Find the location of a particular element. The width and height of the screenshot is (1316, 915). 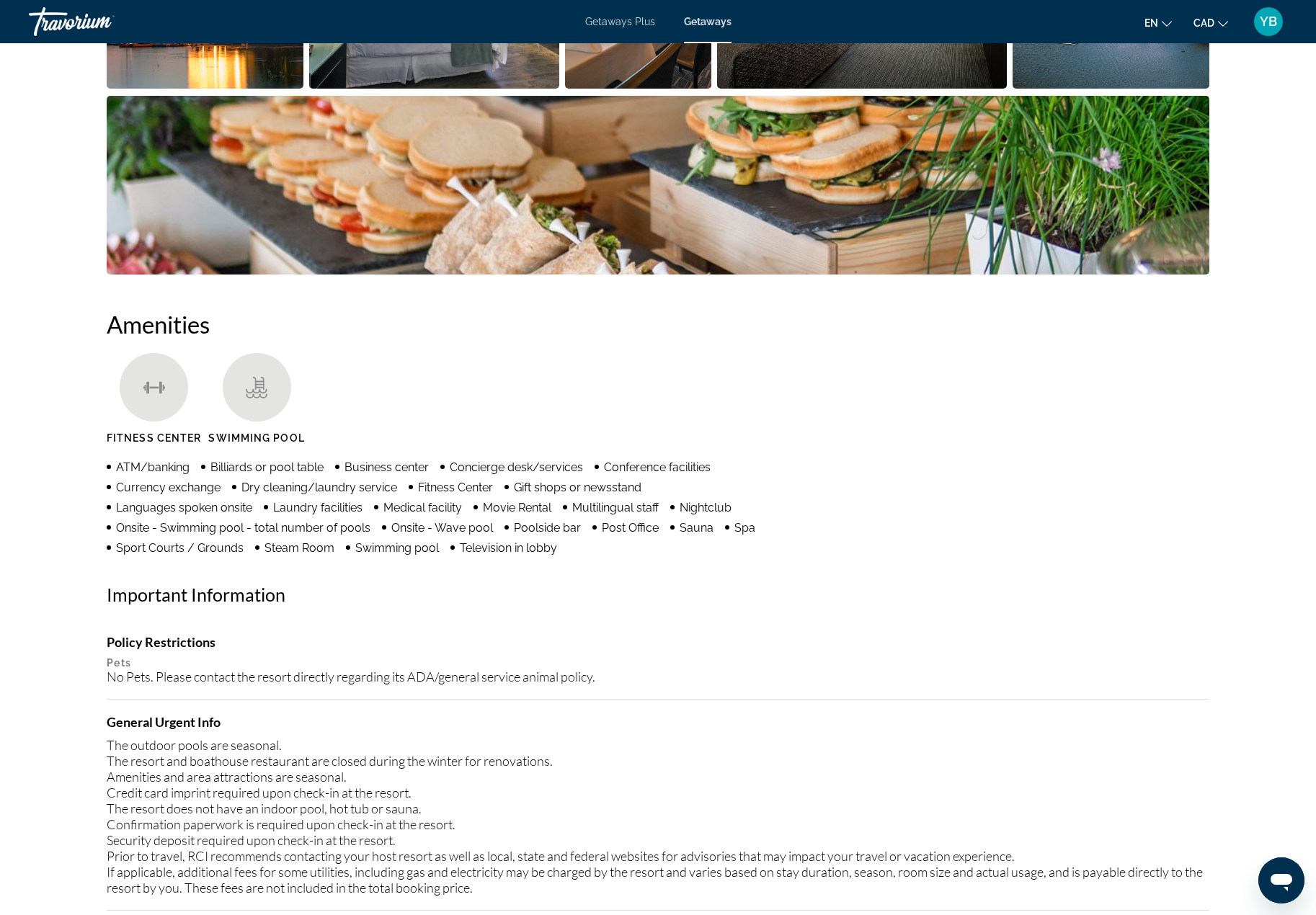

a: Travorium is located at coordinates (101, 21).